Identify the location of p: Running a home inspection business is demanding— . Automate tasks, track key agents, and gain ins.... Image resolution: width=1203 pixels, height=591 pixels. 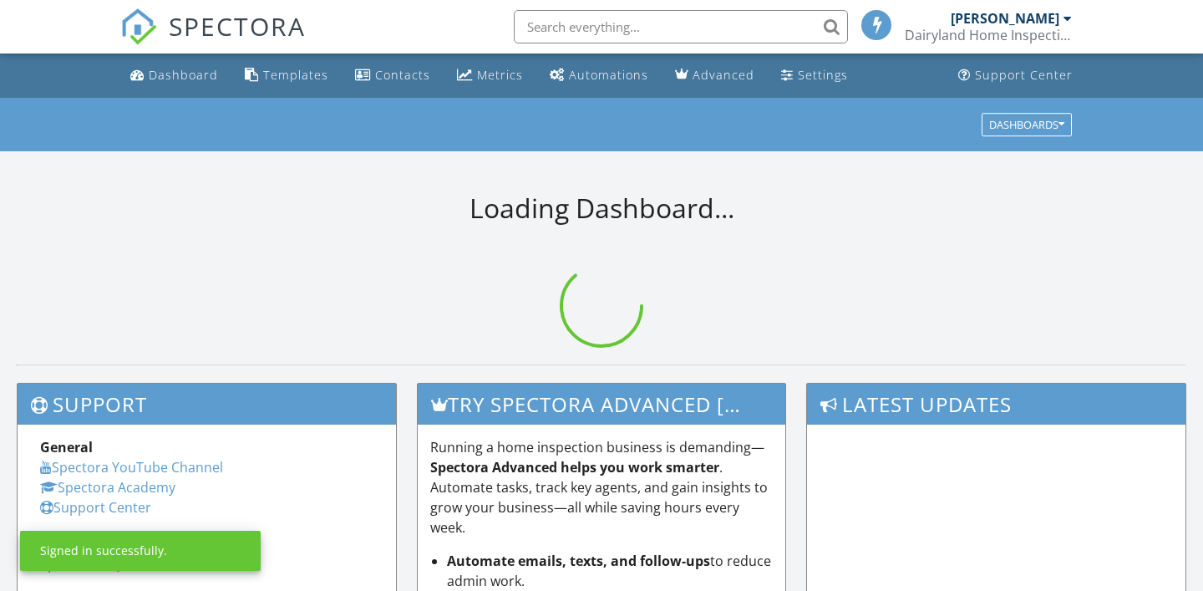
(602, 487).